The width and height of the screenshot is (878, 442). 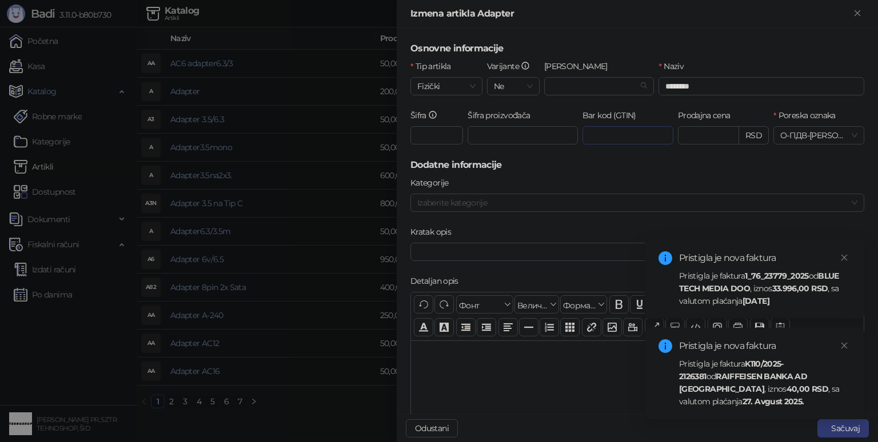 I want to click on label: Kategorije, so click(x=433, y=183).